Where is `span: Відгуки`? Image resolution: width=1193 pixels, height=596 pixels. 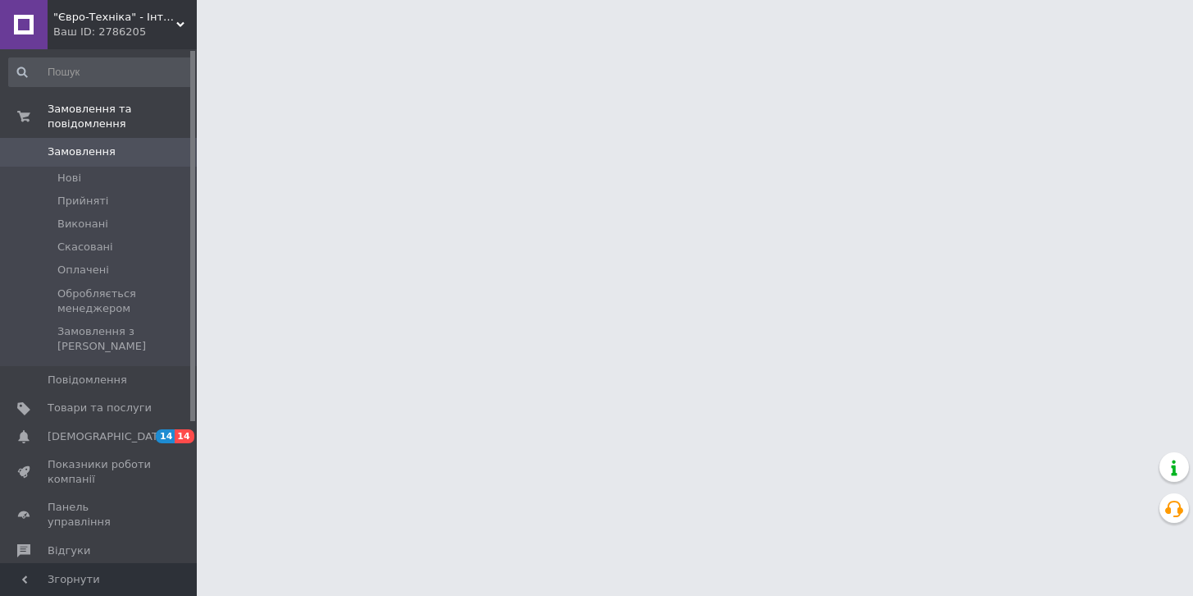
span: Відгуки is located at coordinates (69, 550).